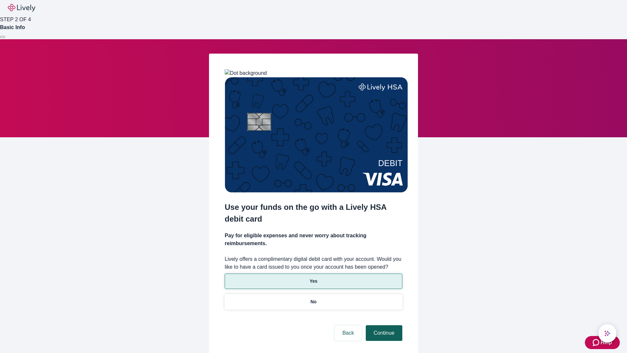  I want to click on h2: Use your funds on the go with a Lively HSA debit card, so click(313, 213).